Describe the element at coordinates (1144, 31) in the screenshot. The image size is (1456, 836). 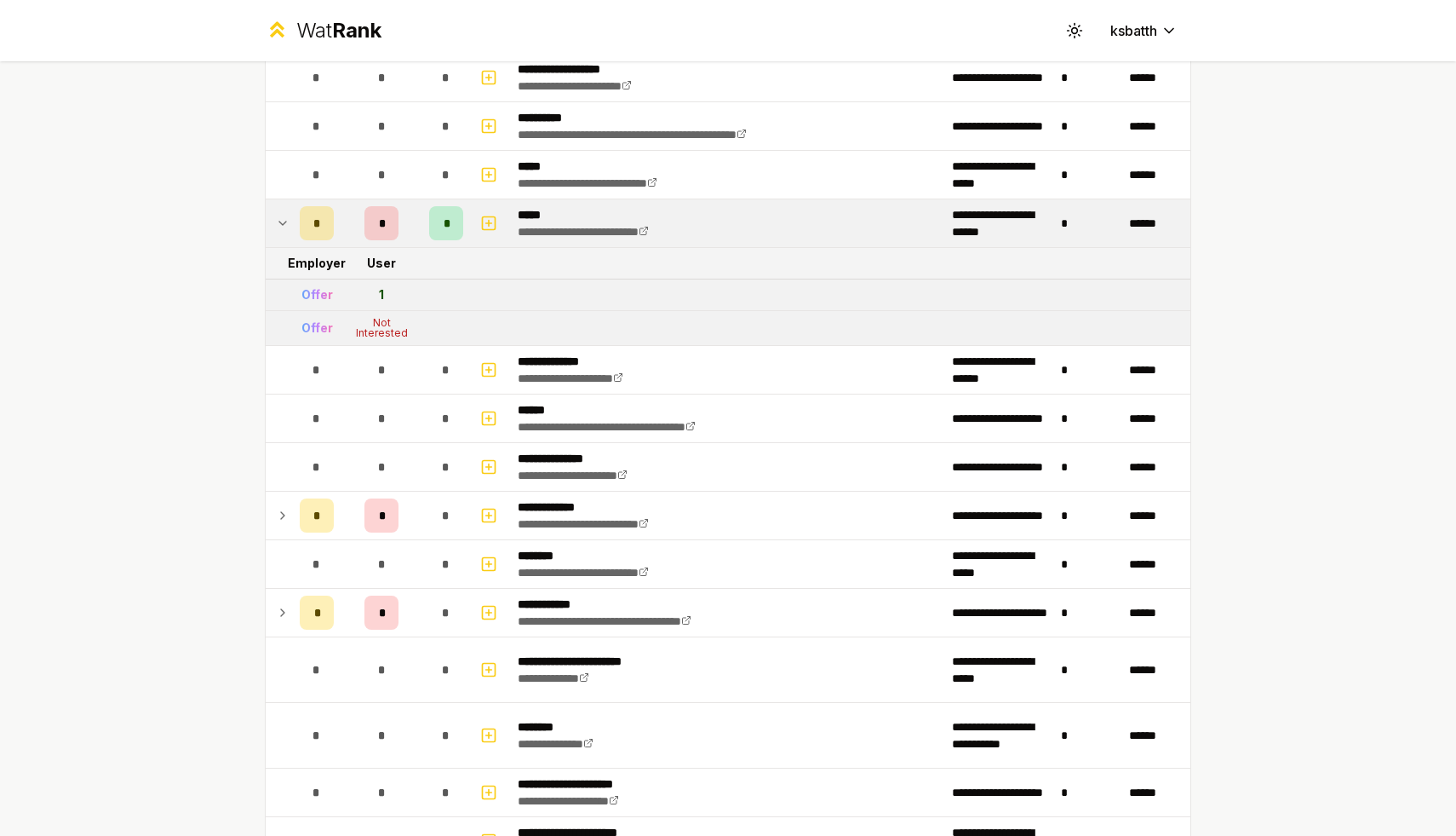
I see `button: ksbatth` at that location.